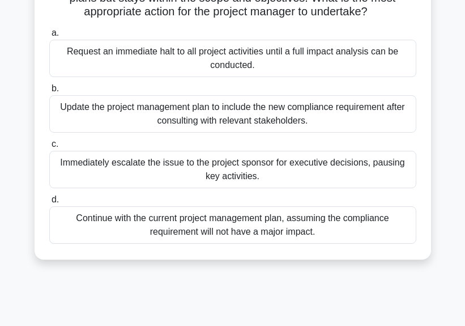  Describe the element at coordinates (55, 143) in the screenshot. I see `span: c.` at that location.